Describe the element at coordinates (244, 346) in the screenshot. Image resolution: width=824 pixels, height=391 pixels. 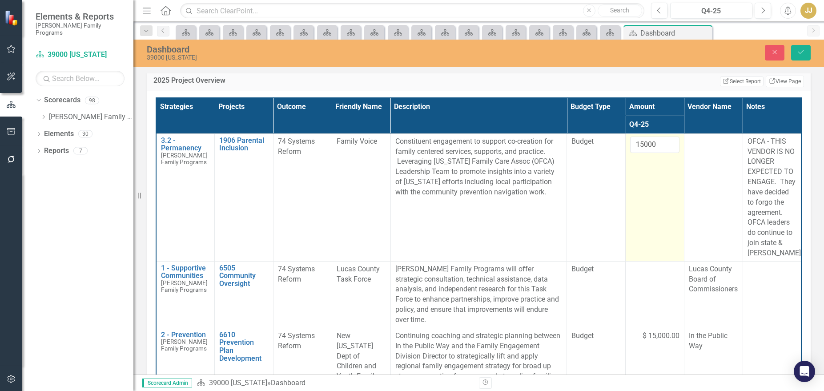
I see `a: 6610 Prevention Plan Development` at that location.